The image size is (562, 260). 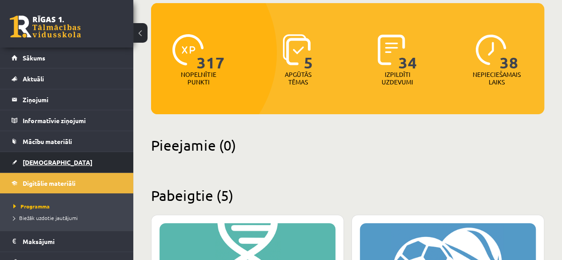 I want to click on img: icon-completed-tasks-ad58ae20a441b2904462921112bc710f1caf180af7a3daa7317a5a94f2d26646.svg, so click(x=392, y=50).